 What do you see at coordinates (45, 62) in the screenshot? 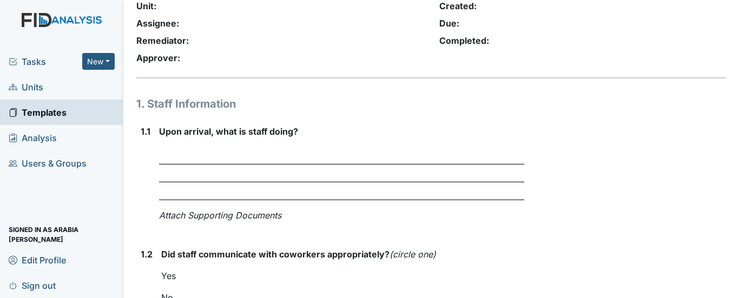
I see `span: Tasks` at bounding box center [45, 62].